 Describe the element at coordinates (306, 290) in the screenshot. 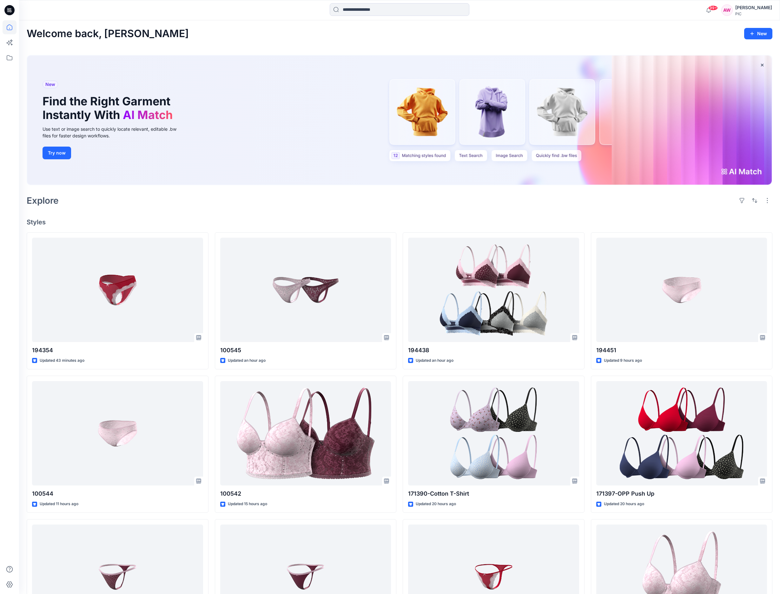

I see `a: 100545` at that location.